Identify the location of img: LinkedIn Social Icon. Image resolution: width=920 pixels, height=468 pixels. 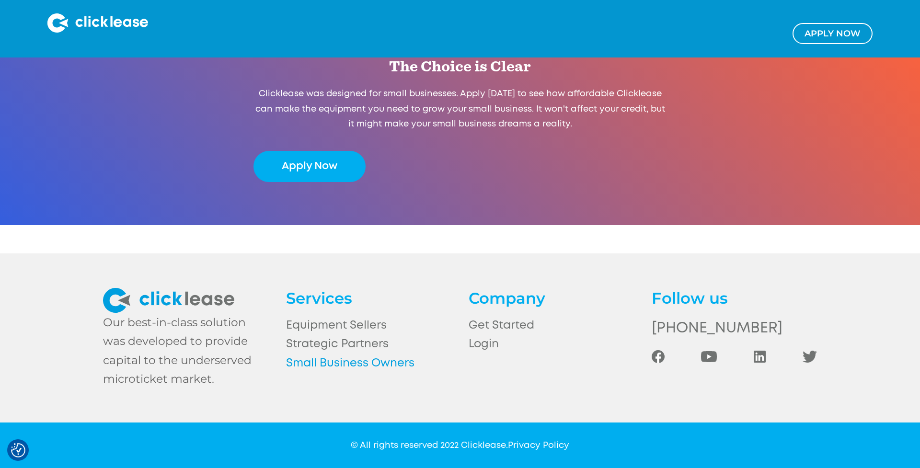
(760, 356).